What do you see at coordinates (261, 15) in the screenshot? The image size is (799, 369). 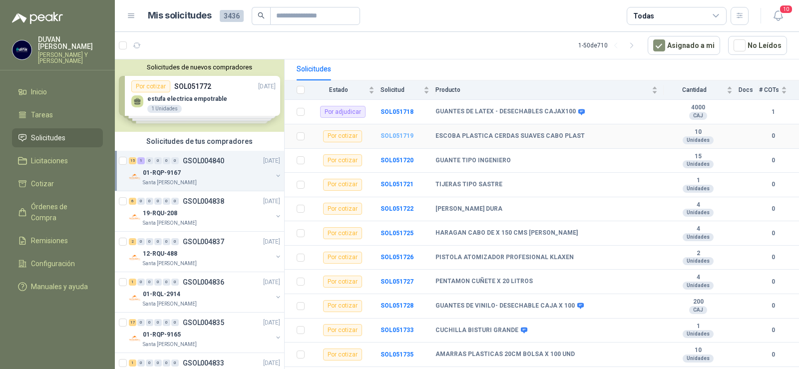 I see `span: search` at bounding box center [261, 15].